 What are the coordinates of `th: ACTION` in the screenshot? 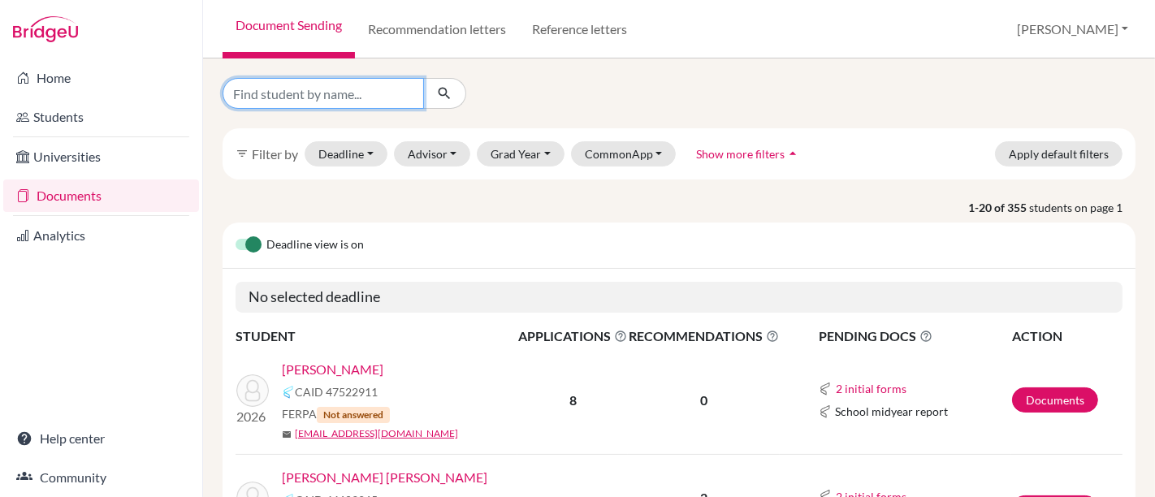 It's located at (1066, 336).